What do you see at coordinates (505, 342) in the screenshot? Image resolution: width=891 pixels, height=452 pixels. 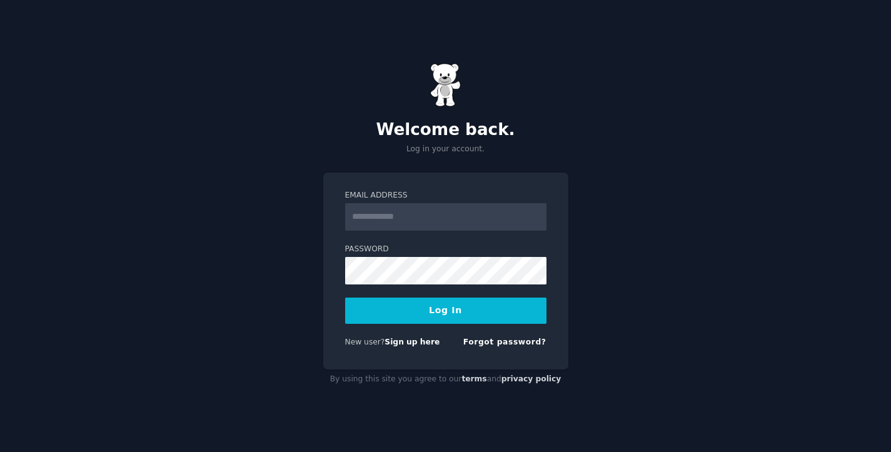 I see `a: Forgot password?` at bounding box center [505, 342].